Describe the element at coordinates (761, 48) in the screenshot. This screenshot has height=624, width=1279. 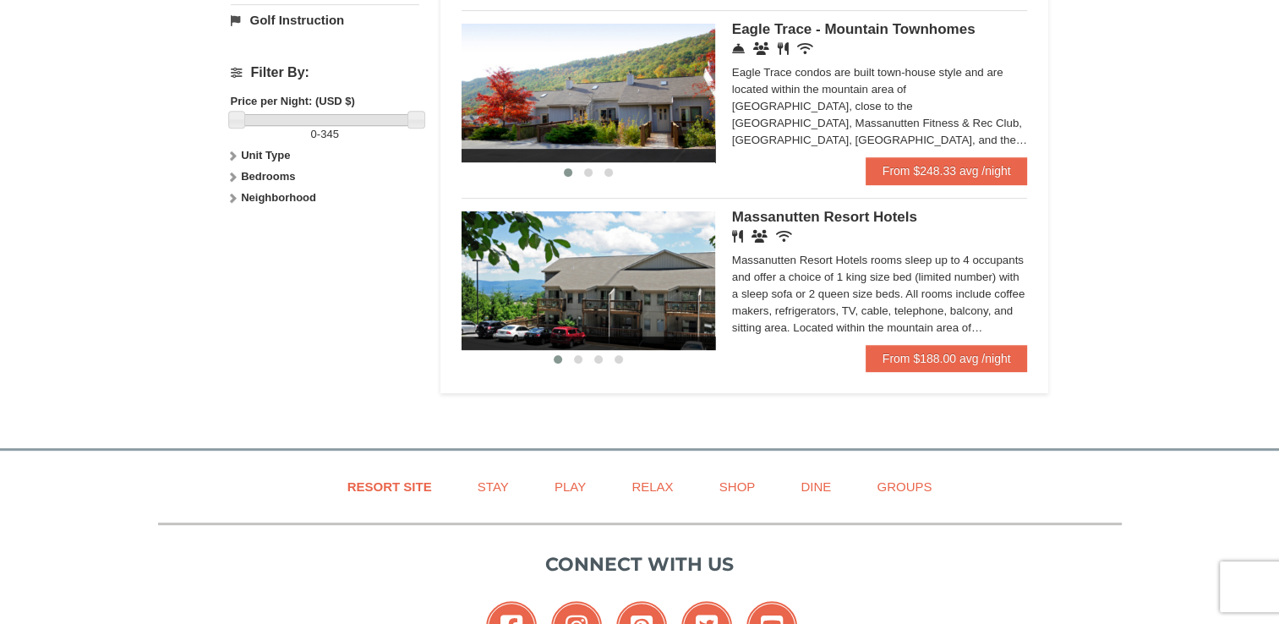
I see `i: Conference Facilities` at that location.